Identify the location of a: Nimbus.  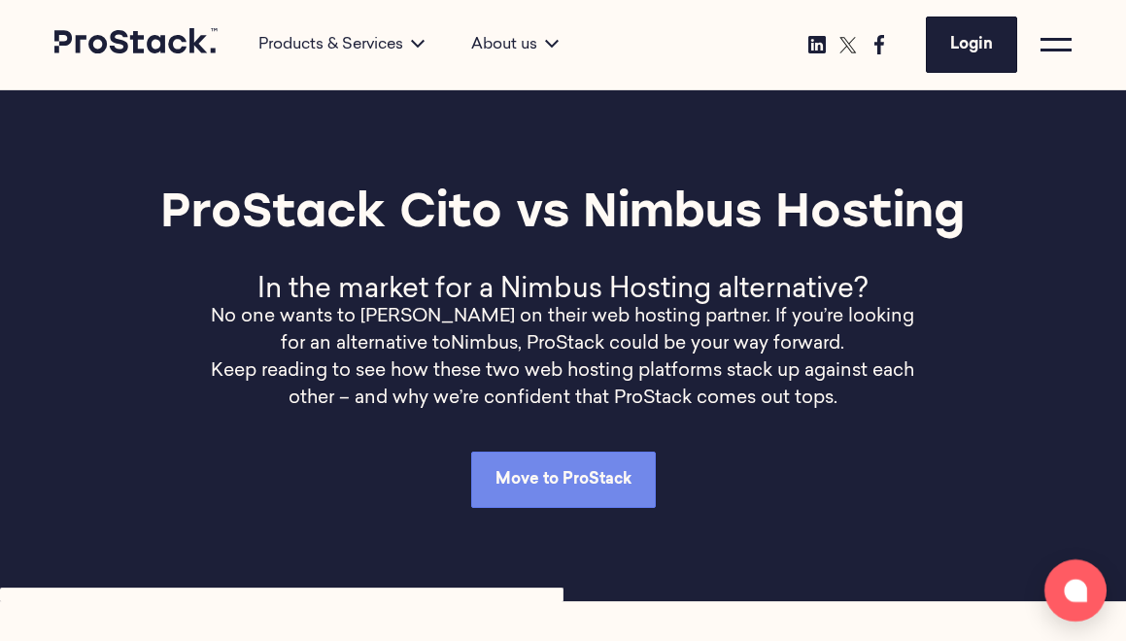
(484, 344).